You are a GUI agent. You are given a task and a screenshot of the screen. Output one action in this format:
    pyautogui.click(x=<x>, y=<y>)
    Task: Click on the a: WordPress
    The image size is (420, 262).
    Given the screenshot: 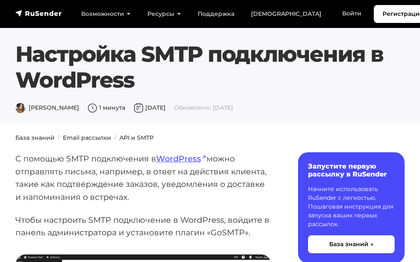 What is the action you would take?
    pyautogui.click(x=181, y=158)
    